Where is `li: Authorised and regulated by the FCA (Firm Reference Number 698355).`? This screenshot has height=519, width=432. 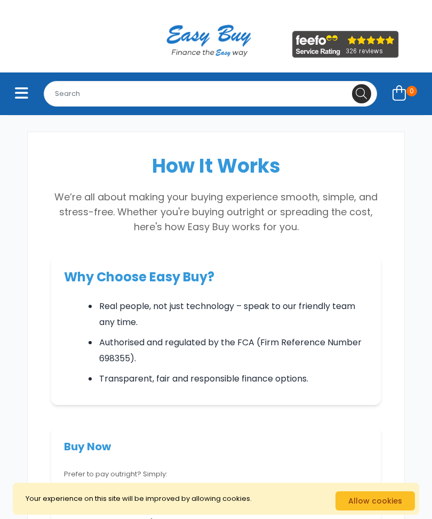
li: Authorised and regulated by the FCA (Firm Reference Number 698355). is located at coordinates (233, 351).